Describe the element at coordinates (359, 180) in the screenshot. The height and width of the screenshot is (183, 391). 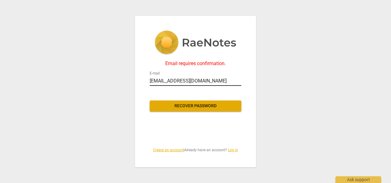
I see `div: Ask support` at that location.